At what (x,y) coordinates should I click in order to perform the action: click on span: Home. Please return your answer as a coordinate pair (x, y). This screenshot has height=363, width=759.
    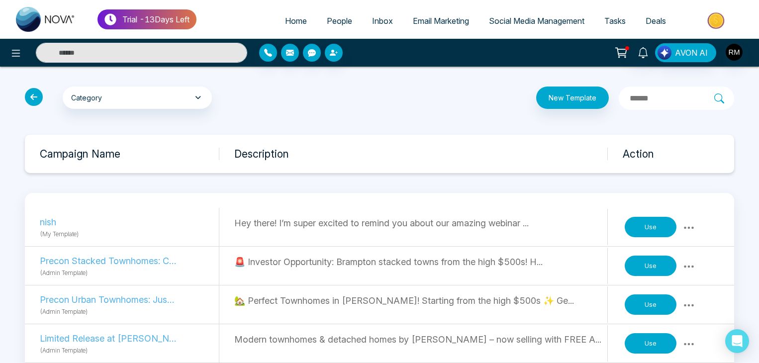
    Looking at the image, I should click on (296, 21).